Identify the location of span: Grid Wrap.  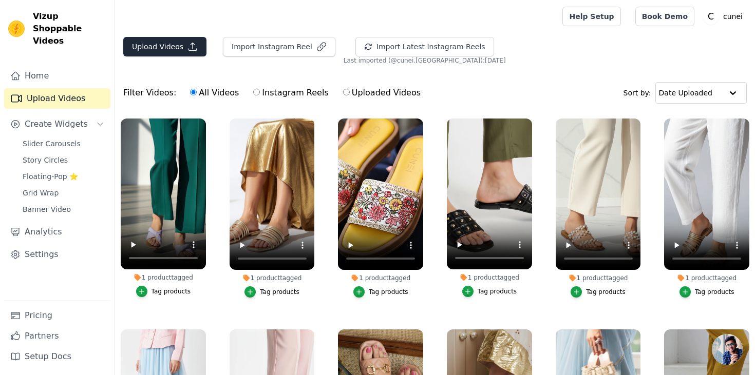
(41, 193).